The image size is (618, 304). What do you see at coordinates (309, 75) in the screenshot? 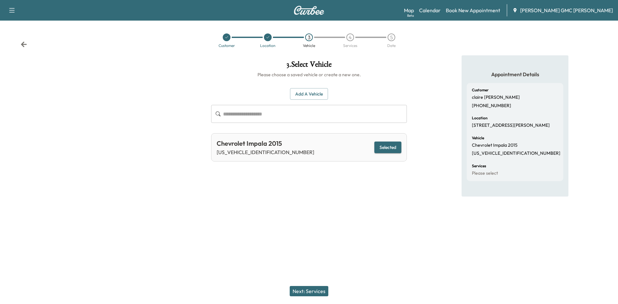
I see `h6: Please choose a saved vehicle or create a new one.` at bounding box center [309, 75].